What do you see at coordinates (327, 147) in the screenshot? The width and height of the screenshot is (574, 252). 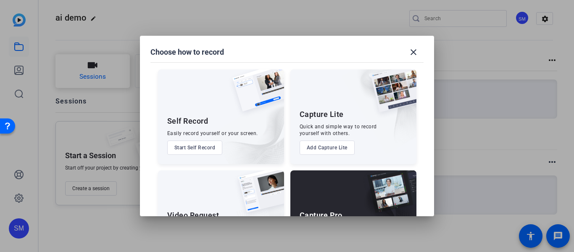 I see `button: Add Capture Lite` at bounding box center [327, 147].